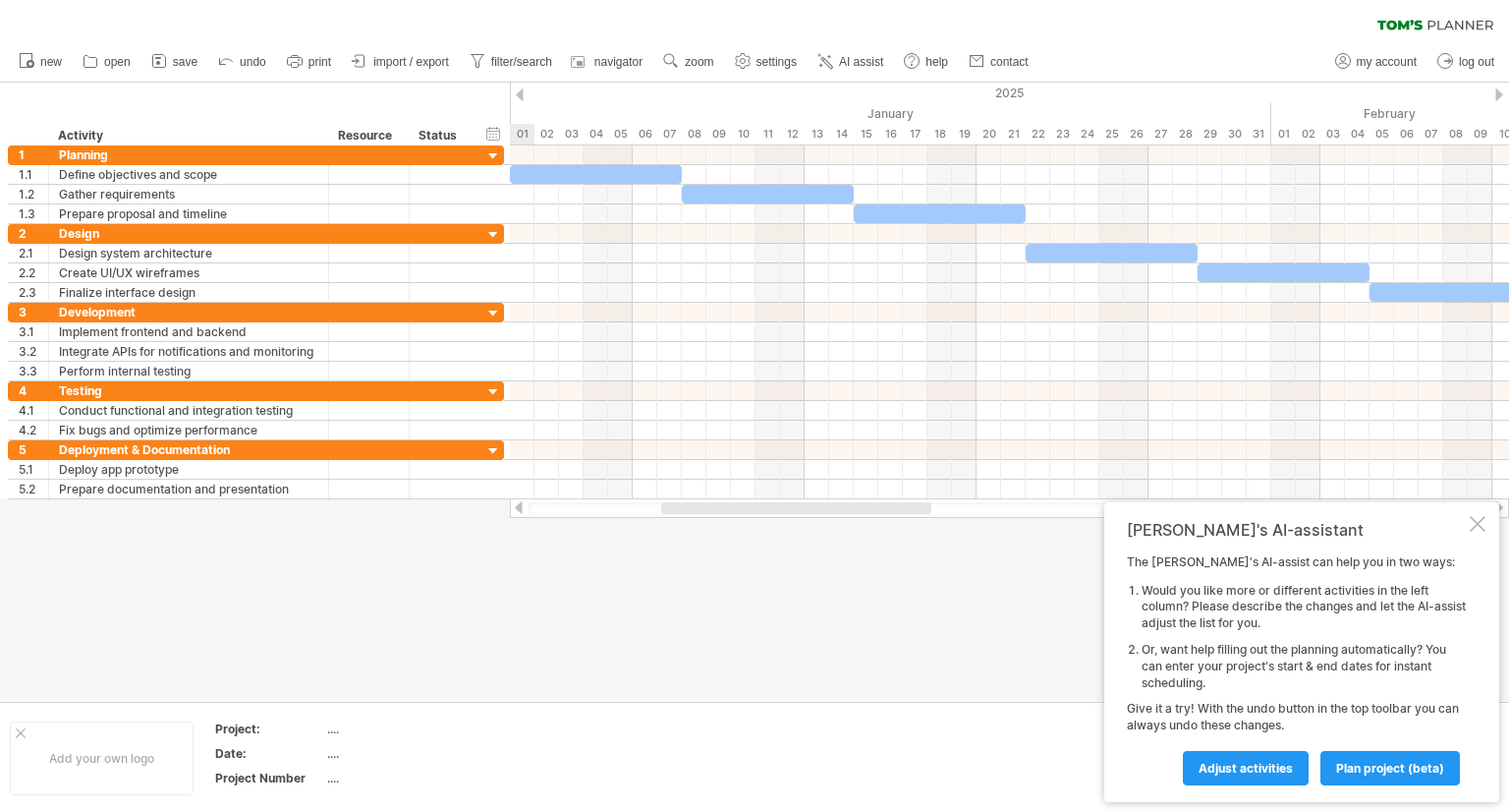 The height and width of the screenshot is (812, 1509). What do you see at coordinates (107, 62) in the screenshot?
I see `a: open` at bounding box center [107, 62].